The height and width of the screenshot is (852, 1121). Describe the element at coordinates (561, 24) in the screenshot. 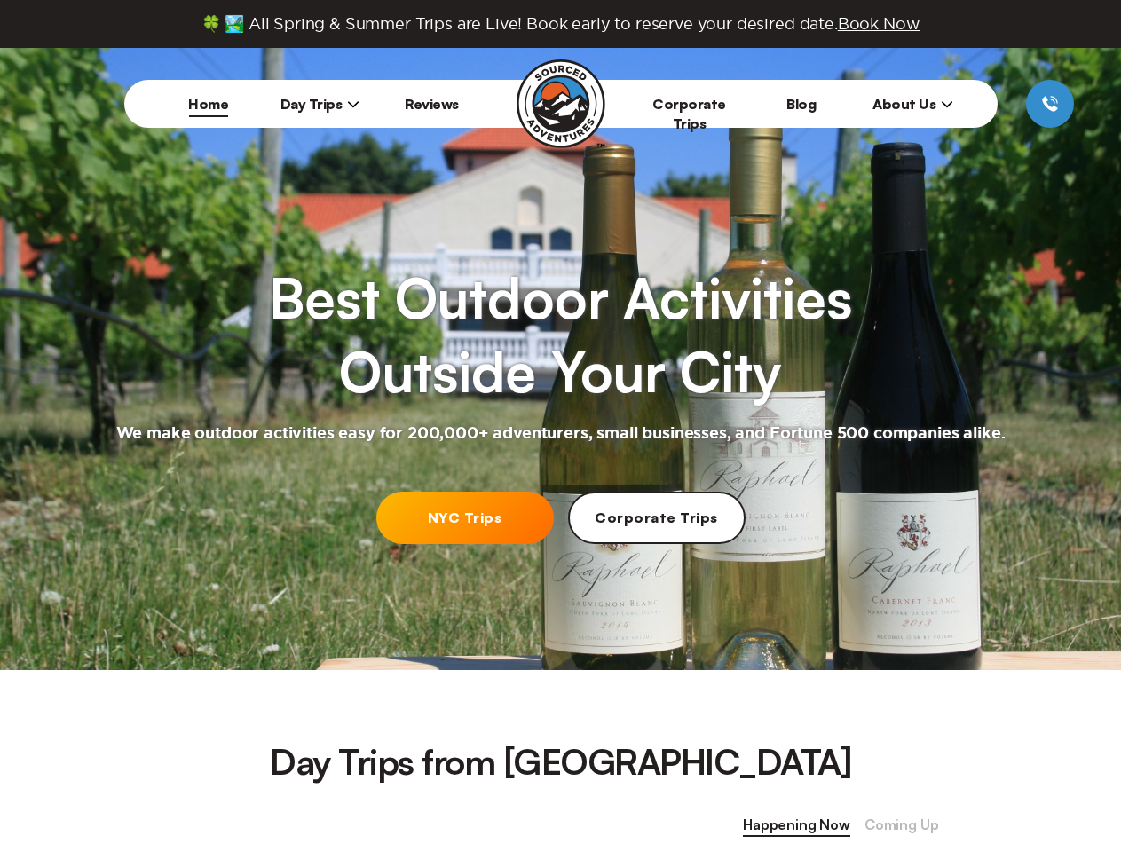

I see `span: 🍀 🏞️ All Spring & Summer Trips are Live! Book early to reserve your desired date.` at that location.